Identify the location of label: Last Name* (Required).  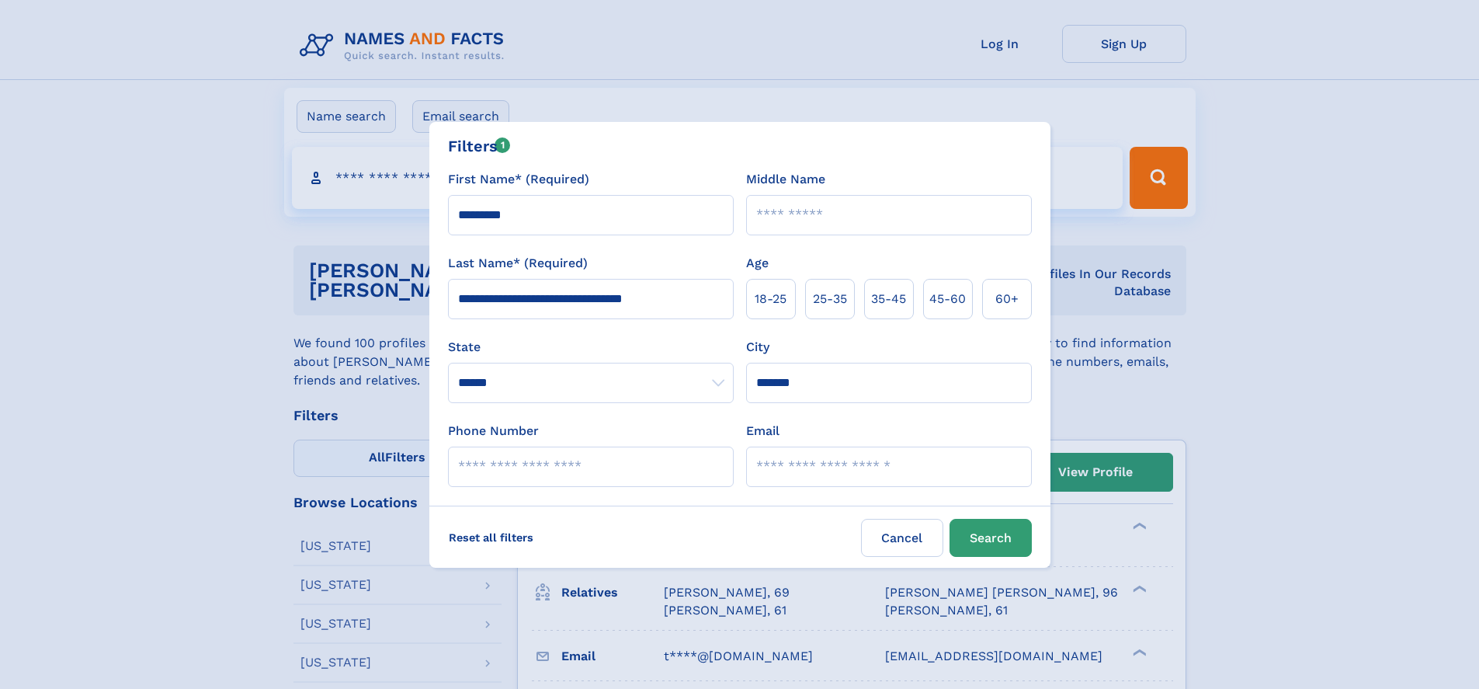
(518, 263).